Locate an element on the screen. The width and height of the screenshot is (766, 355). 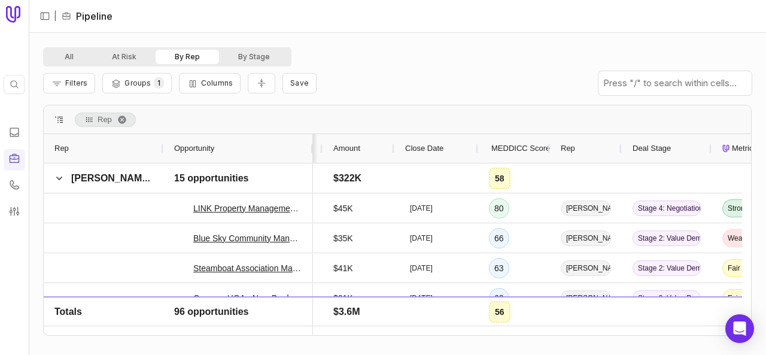
span: Columns is located at coordinates (217, 83).